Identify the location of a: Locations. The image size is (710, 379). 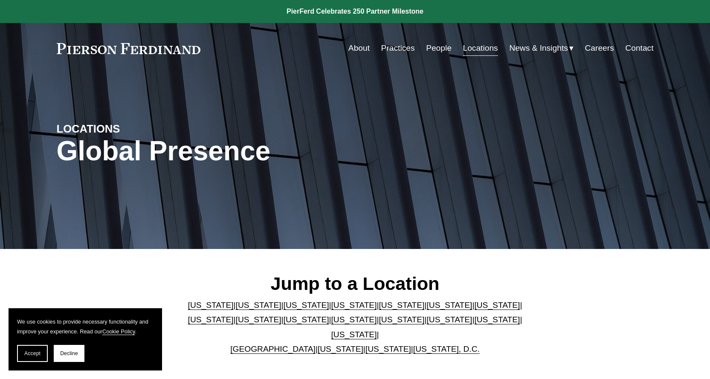
(481, 48).